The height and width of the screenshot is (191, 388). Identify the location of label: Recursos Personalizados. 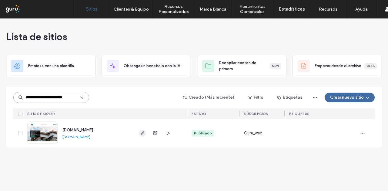
(174, 9).